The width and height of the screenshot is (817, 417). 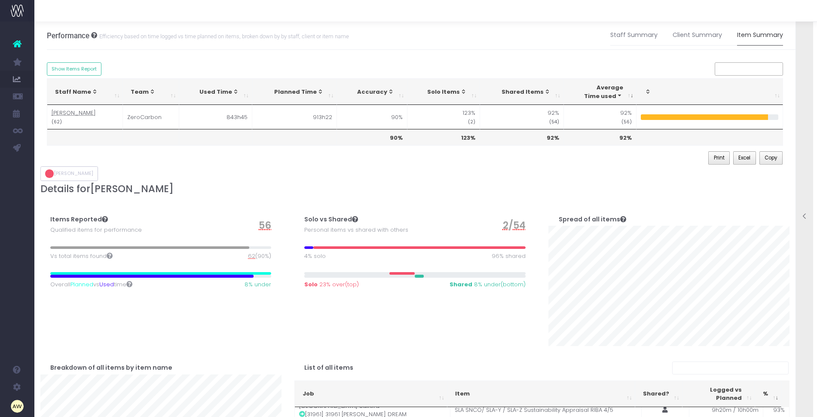 I want to click on small: (56), so click(x=627, y=121).